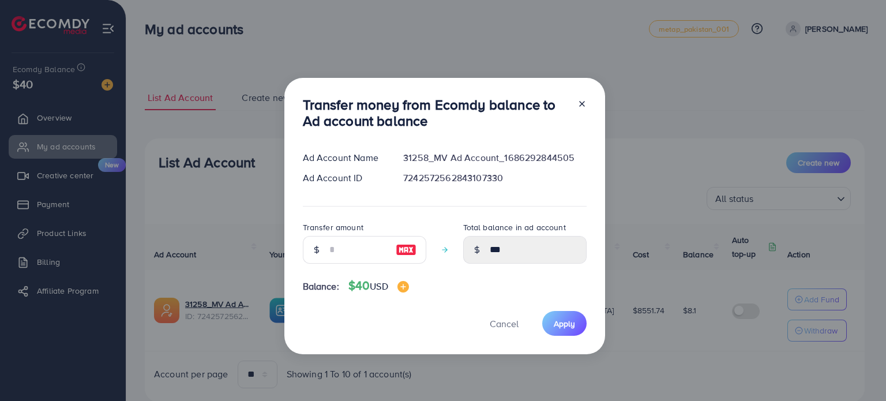 Image resolution: width=886 pixels, height=401 pixels. Describe the element at coordinates (344, 178) in the screenshot. I see `div: Ad Account ID` at that location.